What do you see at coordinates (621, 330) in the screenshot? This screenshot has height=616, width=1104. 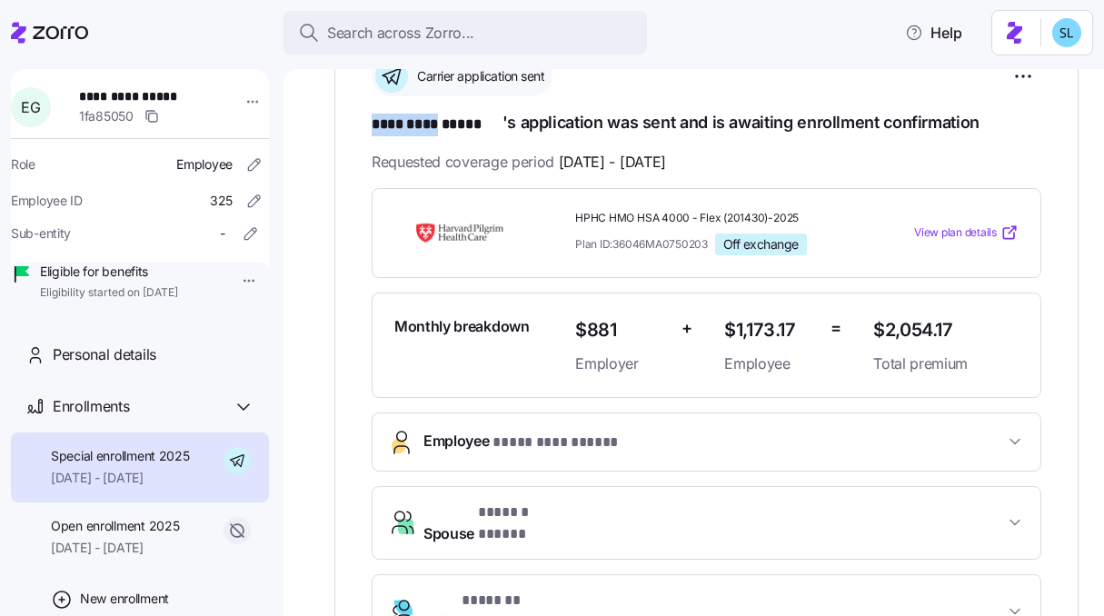 I see `span: $881` at bounding box center [621, 330].